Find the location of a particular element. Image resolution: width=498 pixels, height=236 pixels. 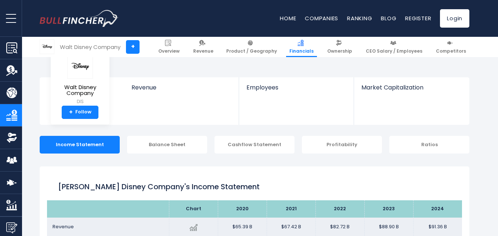

span: Product / Geography is located at coordinates (252, 51).